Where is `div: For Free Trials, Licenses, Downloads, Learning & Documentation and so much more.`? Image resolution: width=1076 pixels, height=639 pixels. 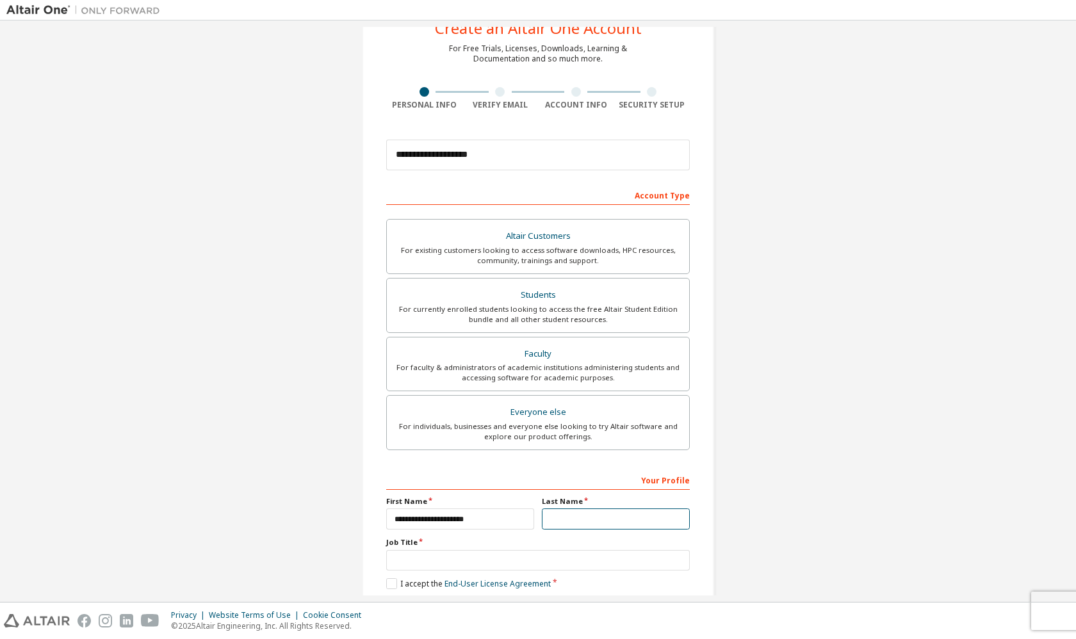 div: For Free Trials, Licenses, Downloads, Learning & Documentation and so much more. is located at coordinates (538, 54).